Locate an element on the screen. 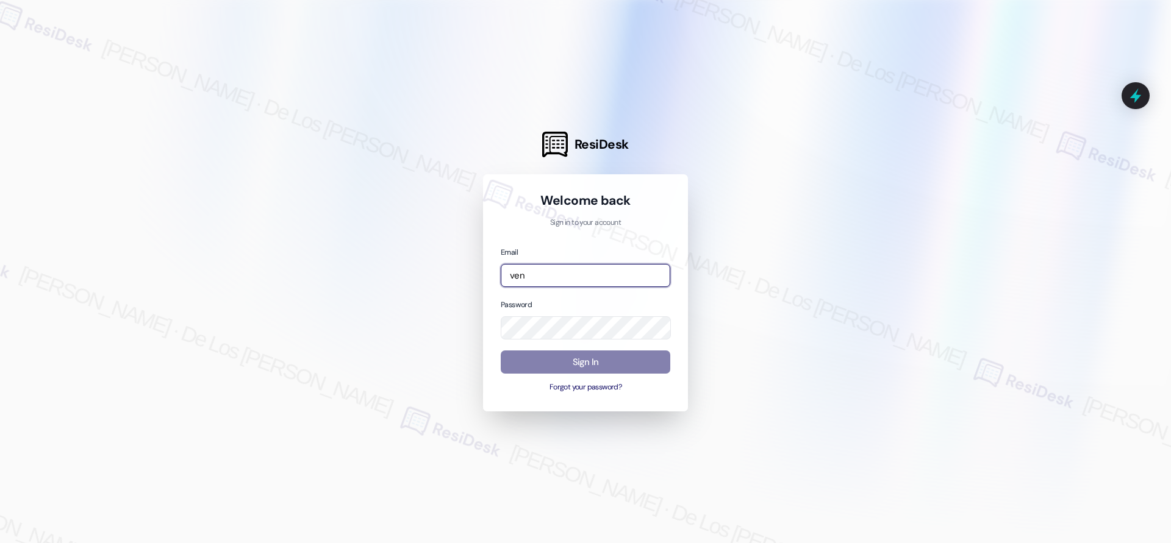  img: ResiDesk Logo is located at coordinates (555, 145).